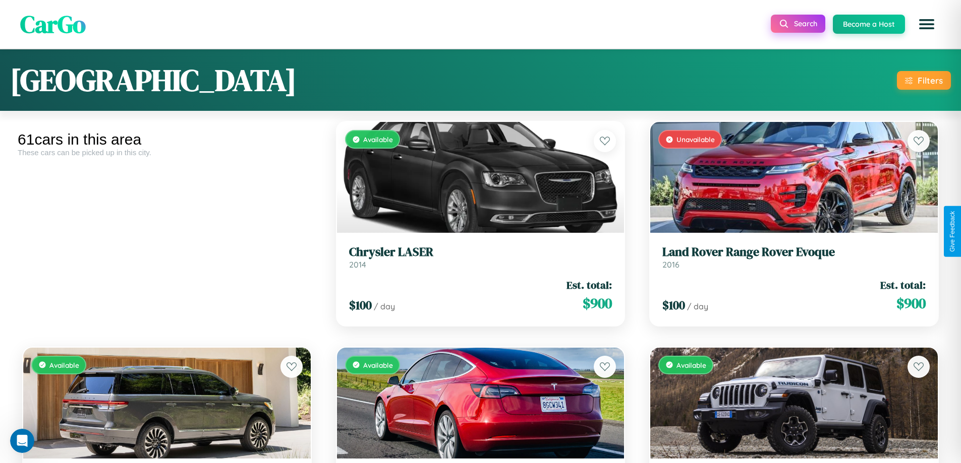 This screenshot has height=463, width=961. I want to click on span: 2014, so click(358, 265).